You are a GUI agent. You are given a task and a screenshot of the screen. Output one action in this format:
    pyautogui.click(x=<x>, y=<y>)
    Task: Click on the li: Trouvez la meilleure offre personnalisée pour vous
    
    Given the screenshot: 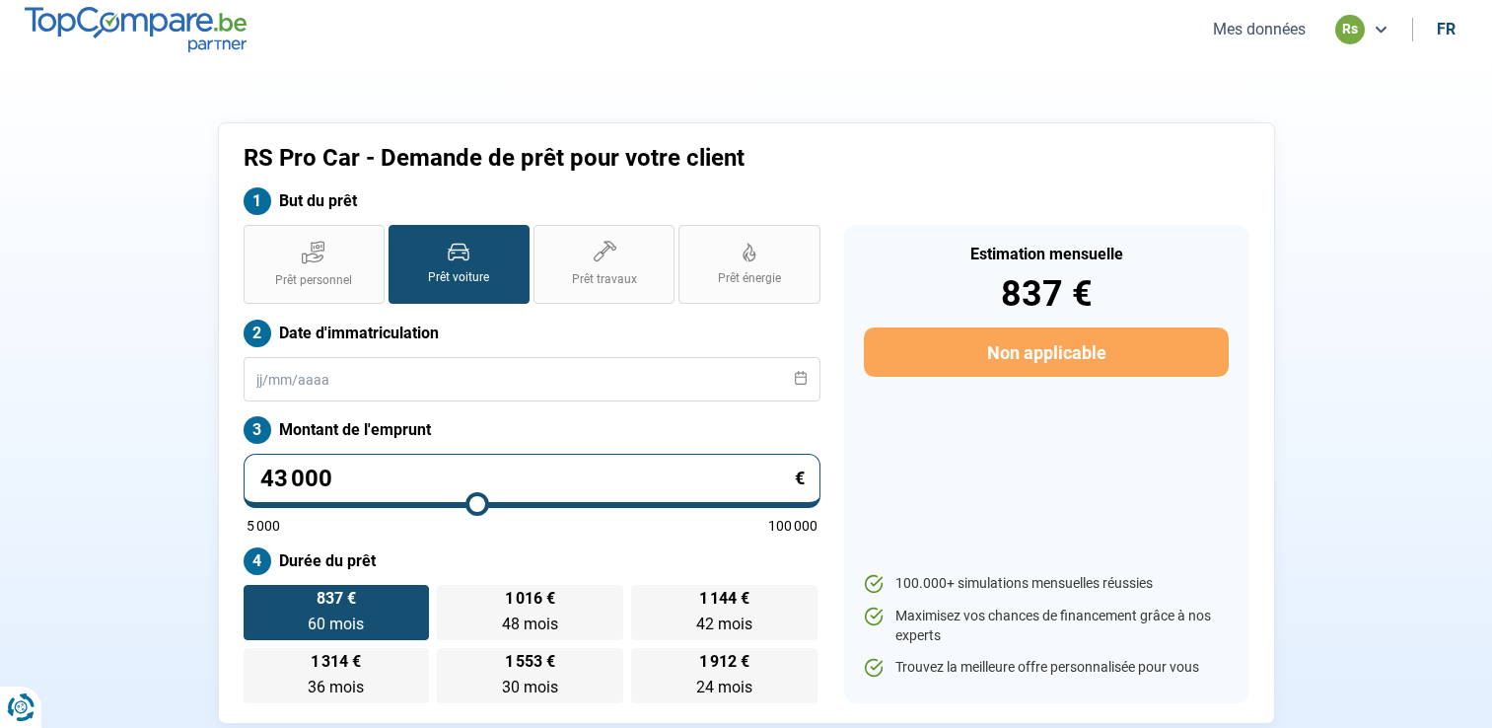 What is the action you would take?
    pyautogui.click(x=1045, y=668)
    